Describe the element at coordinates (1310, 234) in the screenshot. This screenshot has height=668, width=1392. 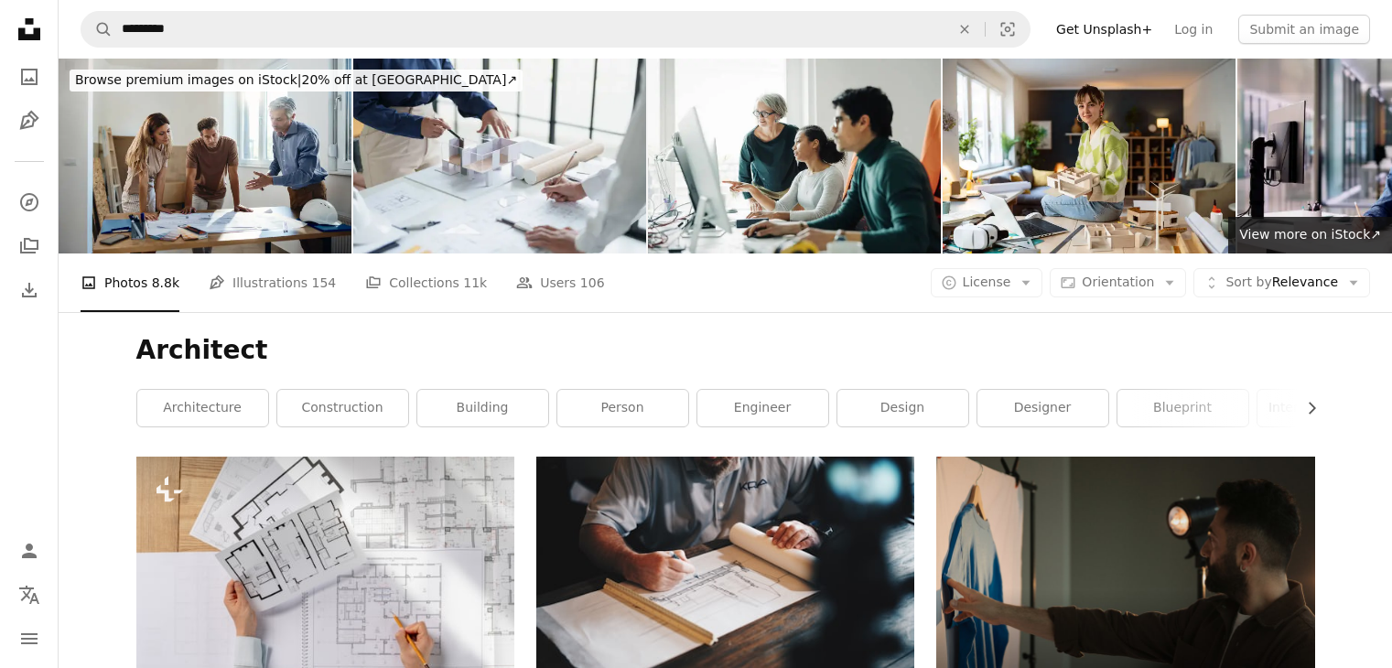
I see `span: View more on iStock ↗` at that location.